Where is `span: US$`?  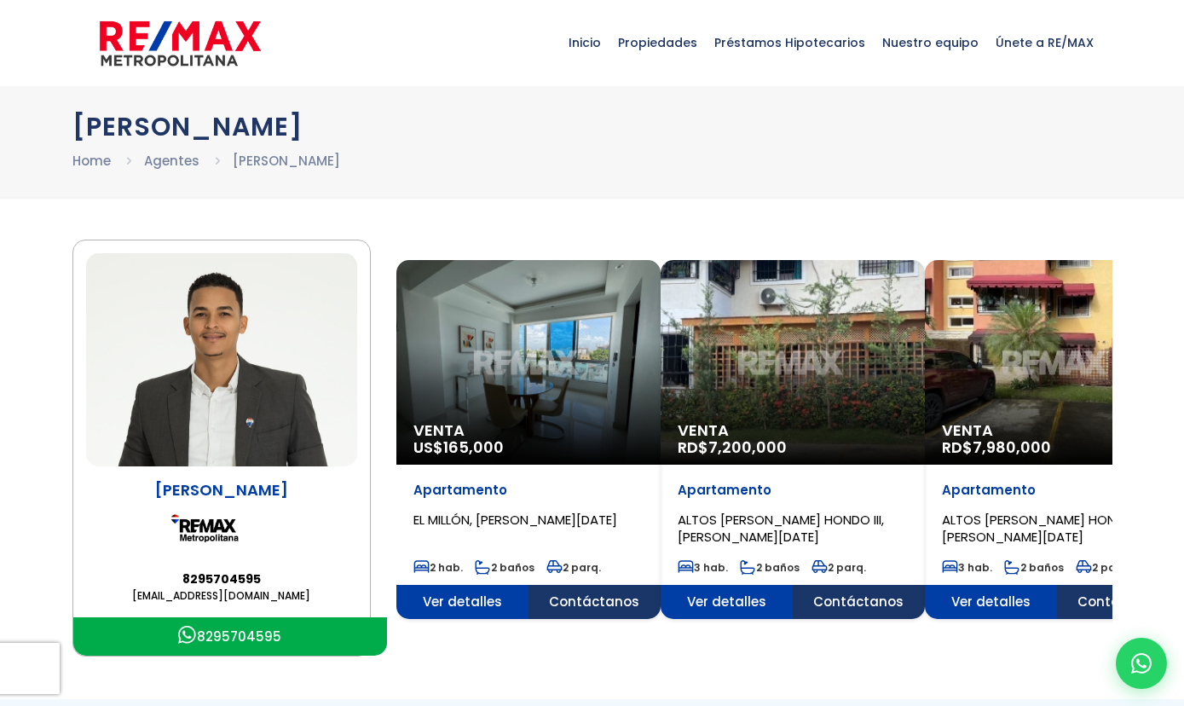 span: US$ is located at coordinates (459, 447).